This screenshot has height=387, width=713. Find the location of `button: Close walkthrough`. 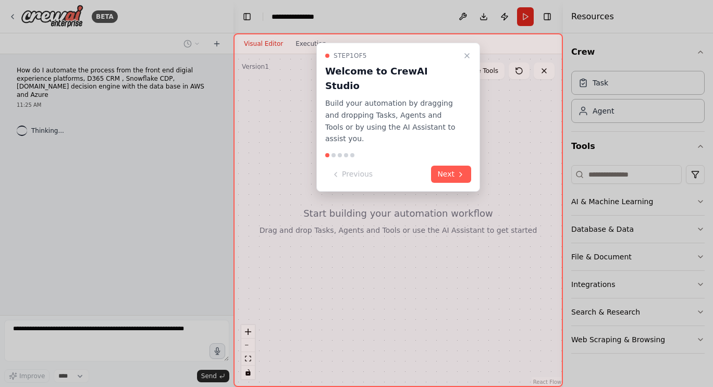

button: Close walkthrough is located at coordinates (467, 56).